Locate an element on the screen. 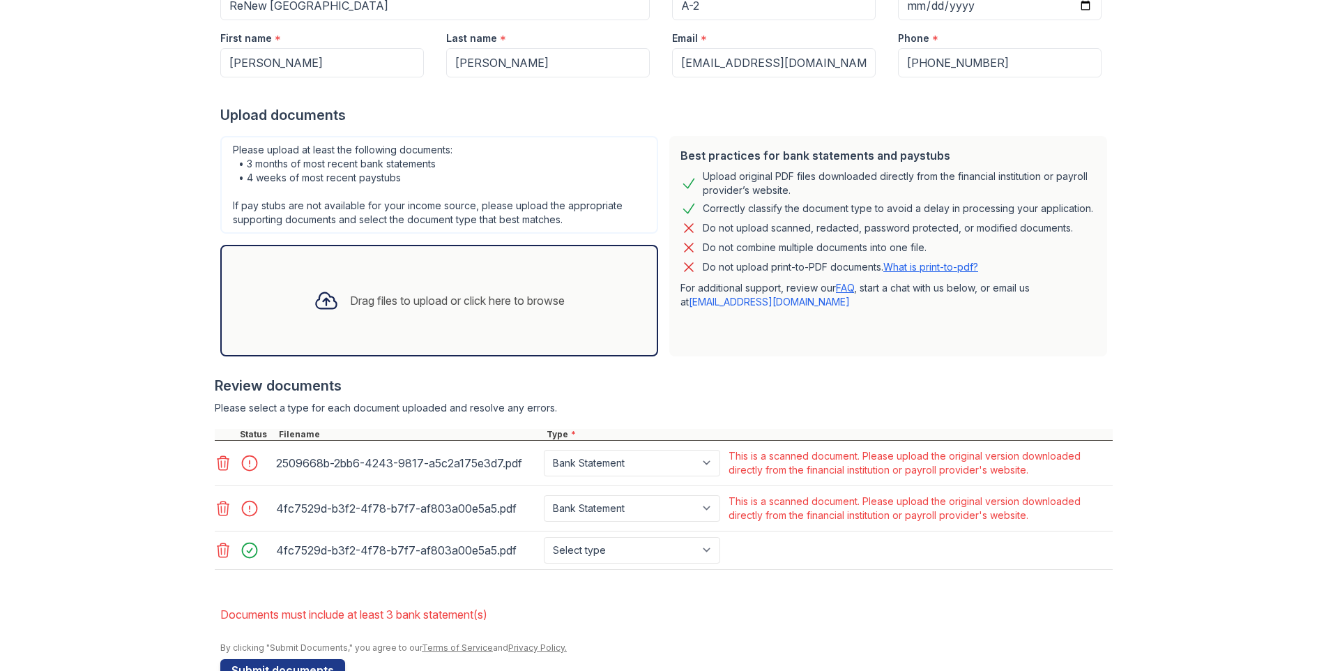 The image size is (1333, 671). label: Email is located at coordinates (685, 38).